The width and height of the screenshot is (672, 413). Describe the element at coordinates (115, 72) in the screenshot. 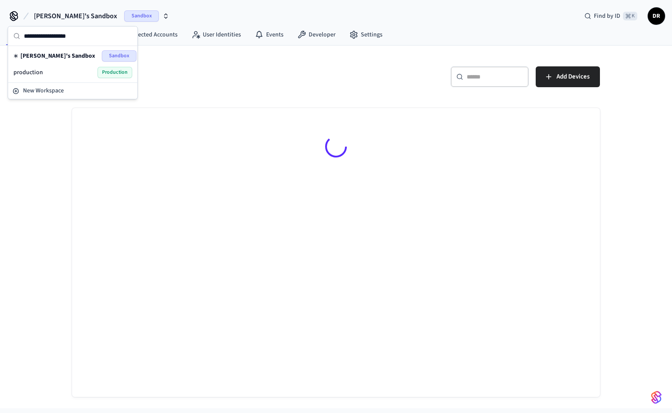

I see `span: Production` at that location.